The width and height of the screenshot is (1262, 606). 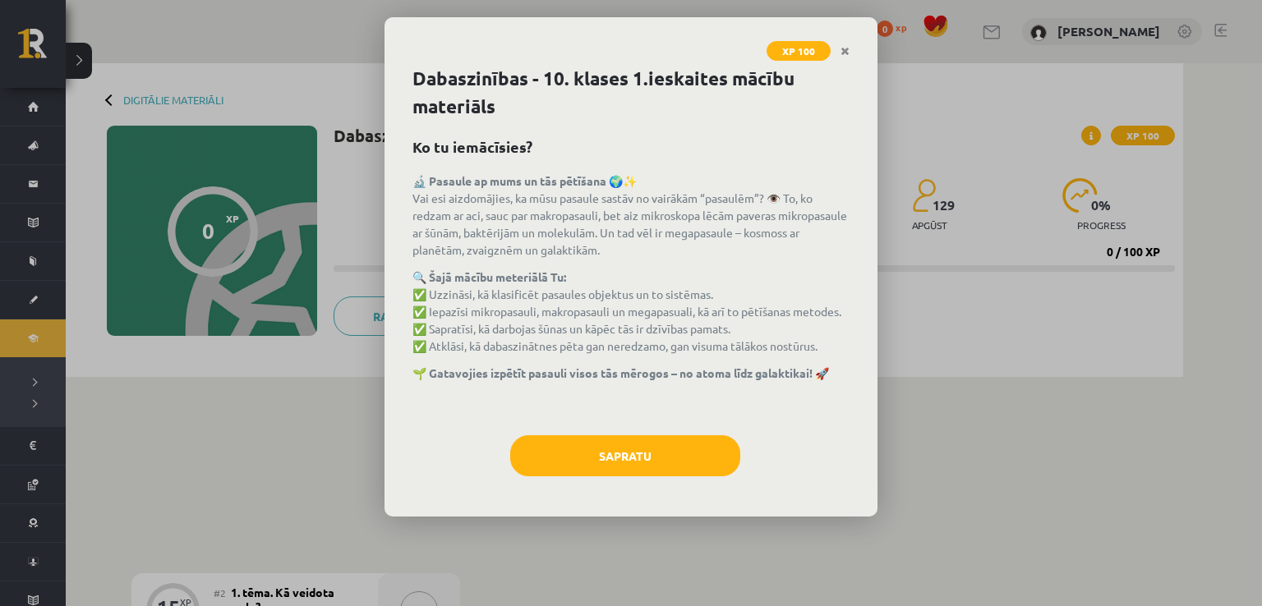 I want to click on button: Sapratu, so click(x=625, y=456).